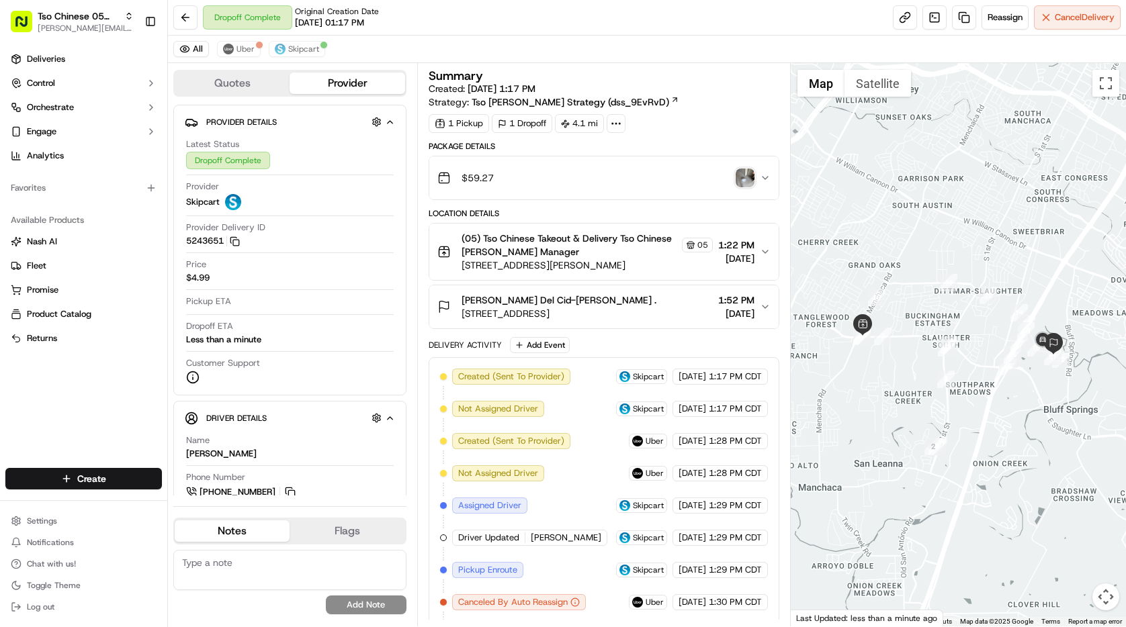 The image size is (1126, 627). Describe the element at coordinates (208, 302) in the screenshot. I see `span: Pickup ETA` at that location.